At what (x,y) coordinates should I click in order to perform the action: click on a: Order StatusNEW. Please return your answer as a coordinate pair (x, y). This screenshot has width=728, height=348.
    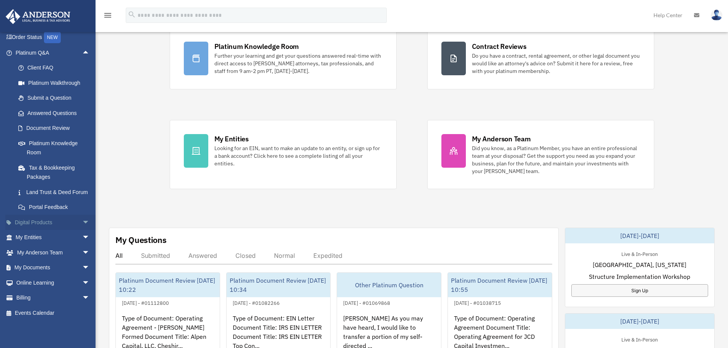
    Looking at the image, I should click on (53, 37).